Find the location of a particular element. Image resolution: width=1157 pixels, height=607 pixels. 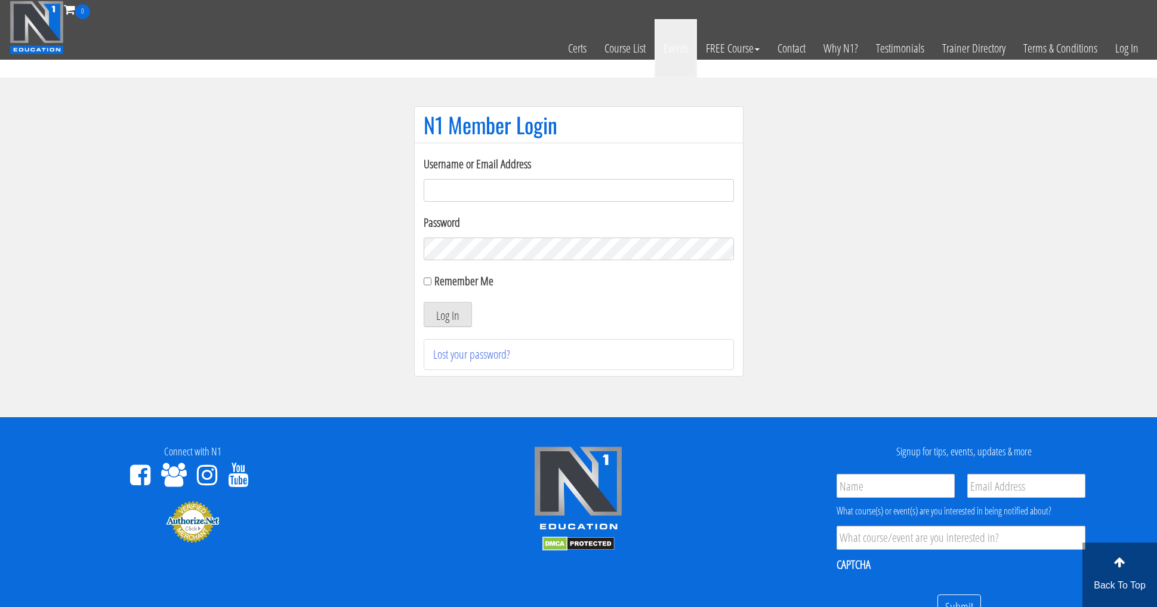

button: Log In is located at coordinates (448, 314).